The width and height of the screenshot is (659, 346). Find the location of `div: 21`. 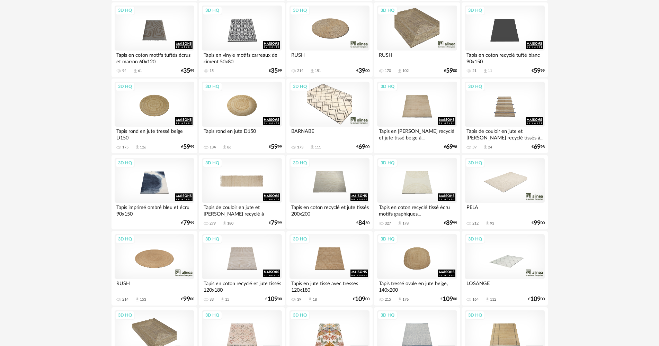

div: 21 is located at coordinates (474, 71).